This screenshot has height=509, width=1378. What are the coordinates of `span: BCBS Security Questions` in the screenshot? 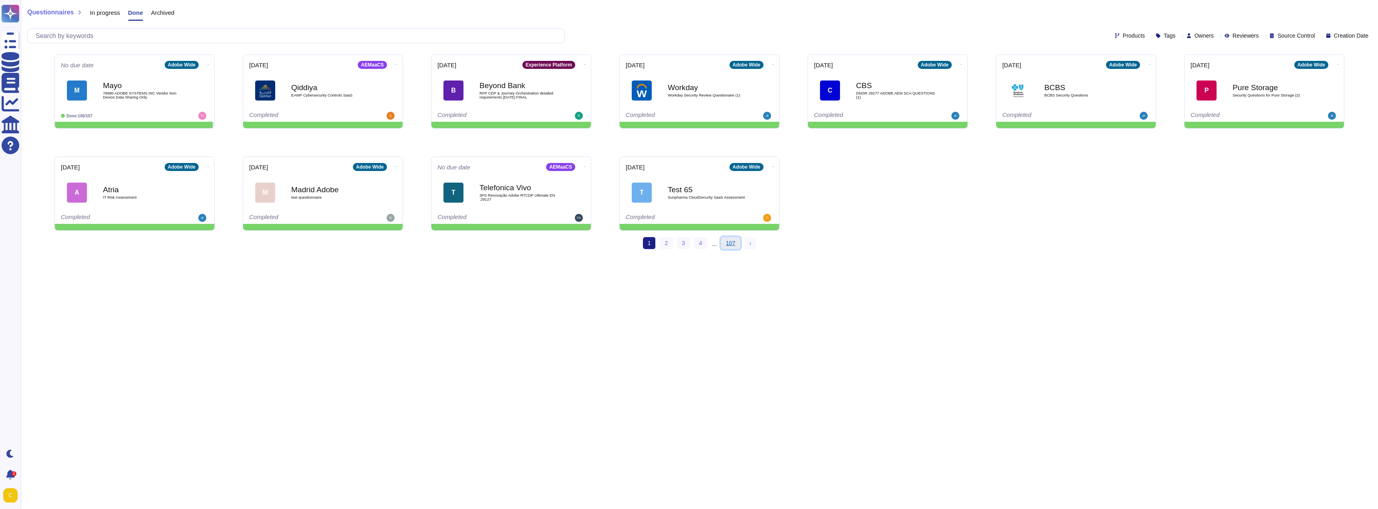 It's located at (1084, 95).